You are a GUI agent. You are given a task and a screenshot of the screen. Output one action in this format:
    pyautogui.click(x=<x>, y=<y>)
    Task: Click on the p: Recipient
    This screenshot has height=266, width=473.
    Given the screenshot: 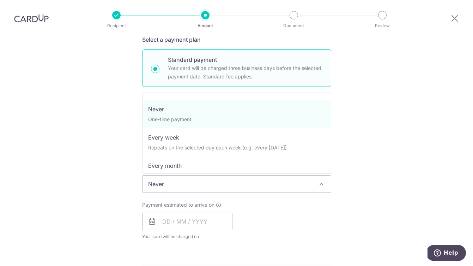 What is the action you would take?
    pyautogui.click(x=116, y=26)
    